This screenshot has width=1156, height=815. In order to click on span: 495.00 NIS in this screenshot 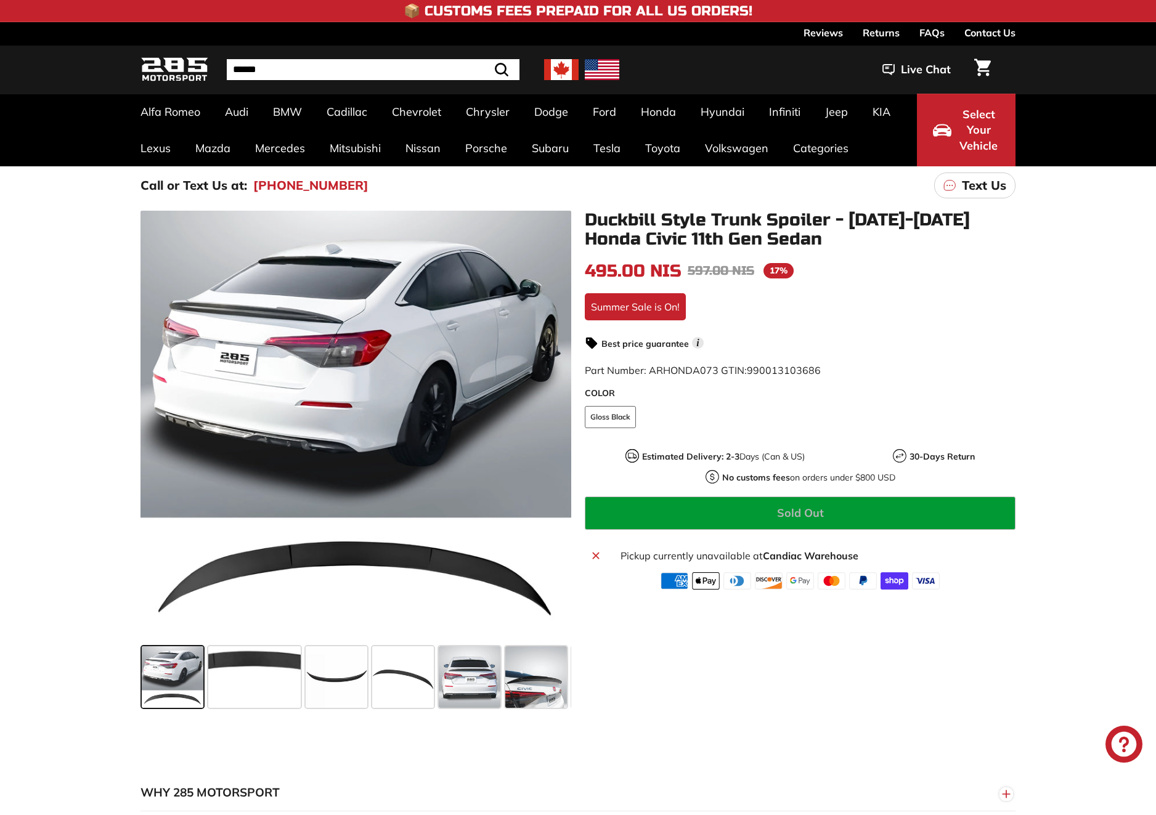, I will do `click(633, 271)`.